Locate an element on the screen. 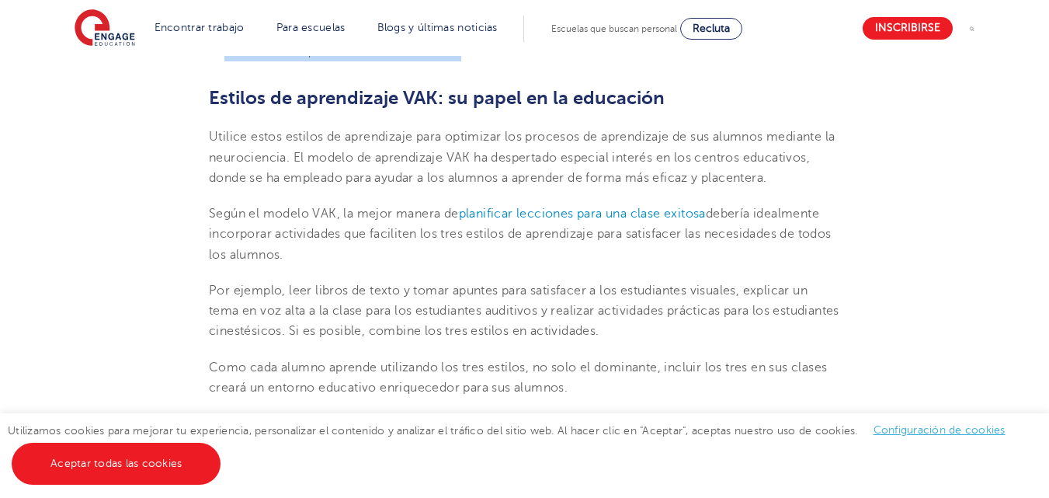 This screenshot has height=498, width=1049. font: Configuración de cookies is located at coordinates (940, 429).